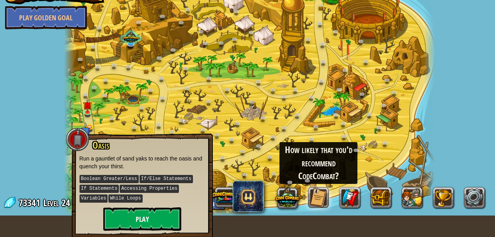 This screenshot has height=237, width=495. Describe the element at coordinates (149, 188) in the screenshot. I see `kbd: Accessing Properties` at that location.